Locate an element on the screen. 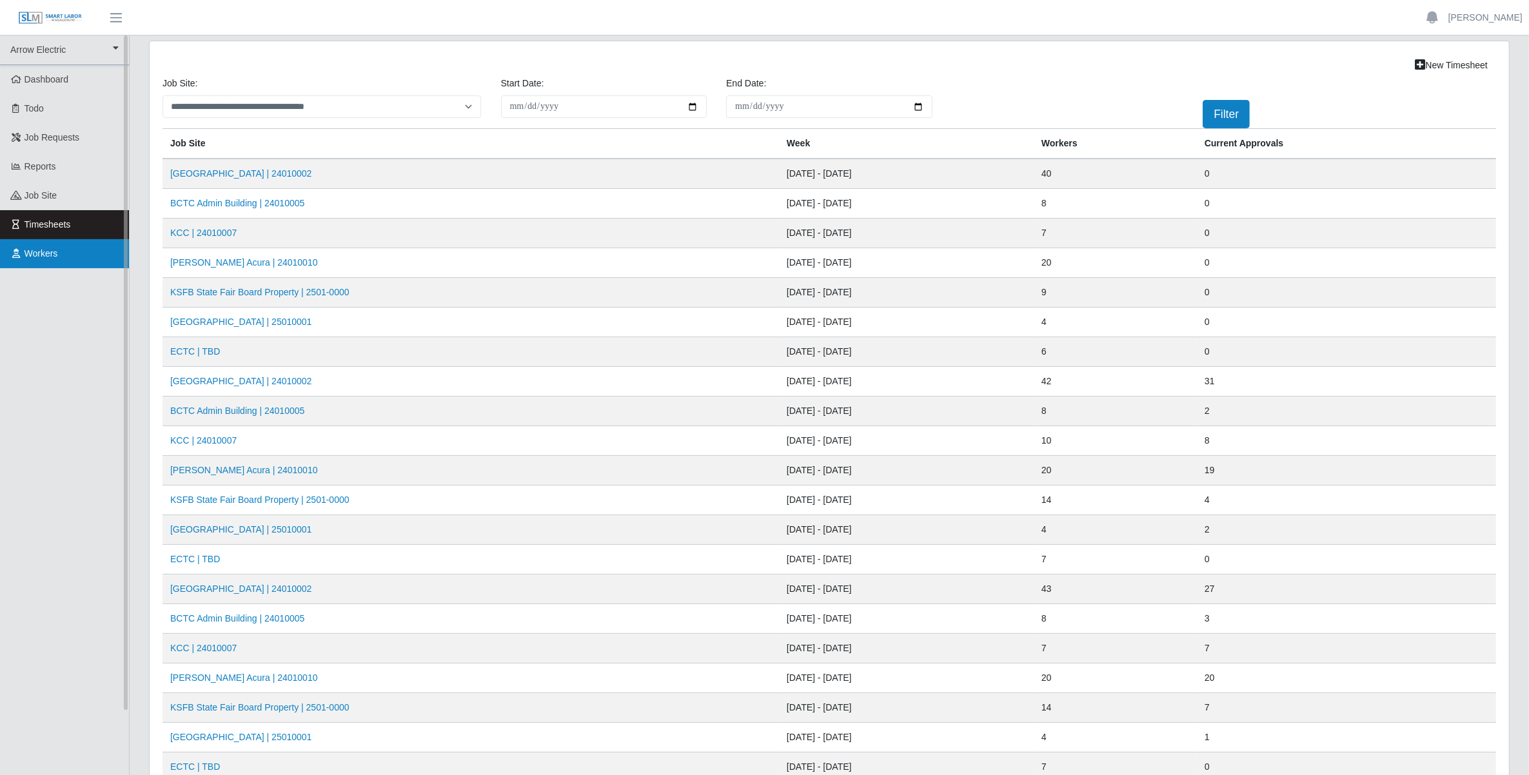 The width and height of the screenshot is (1529, 775). label: job site: is located at coordinates (180, 83).